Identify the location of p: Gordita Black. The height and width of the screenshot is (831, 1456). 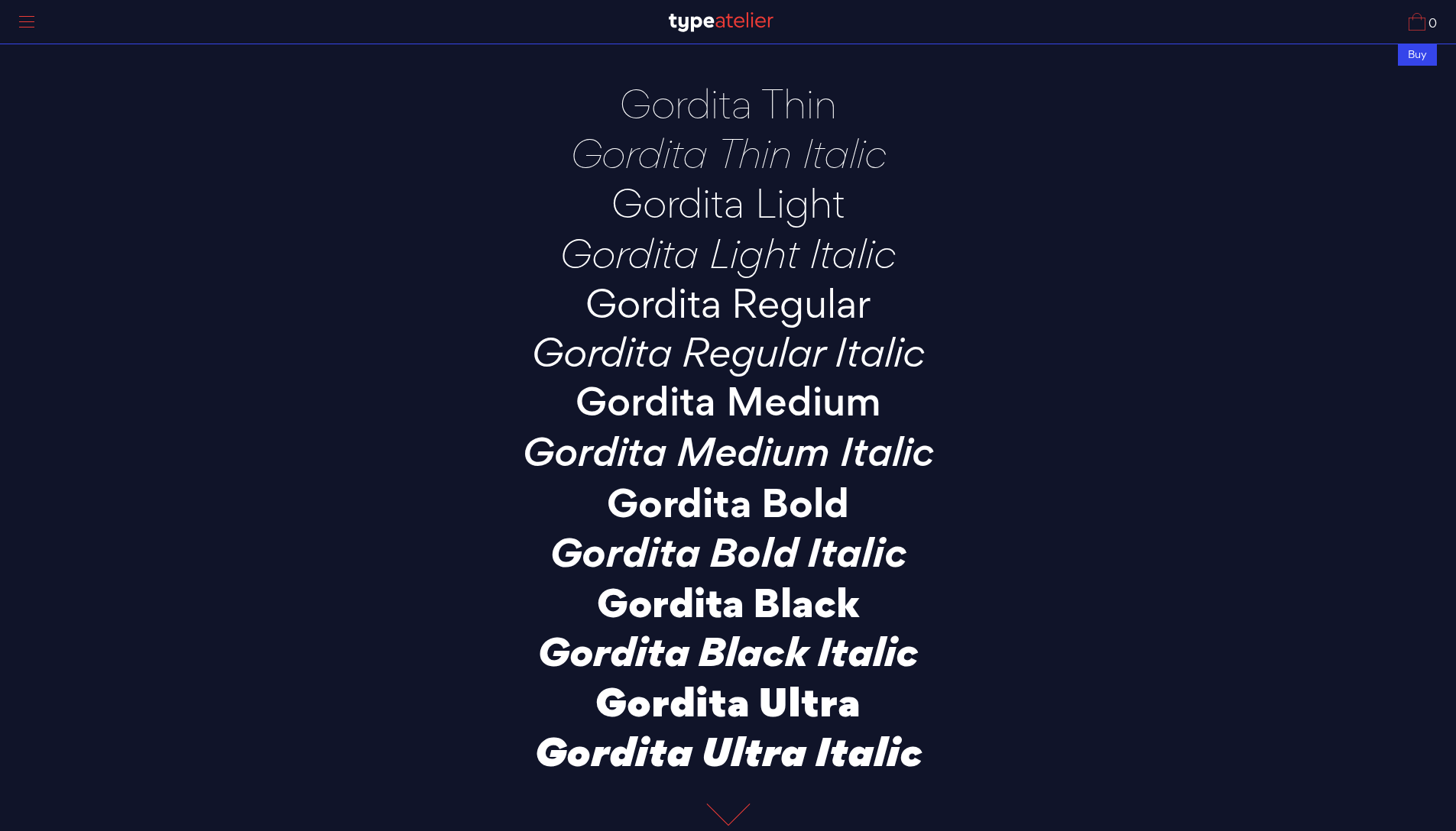
(728, 601).